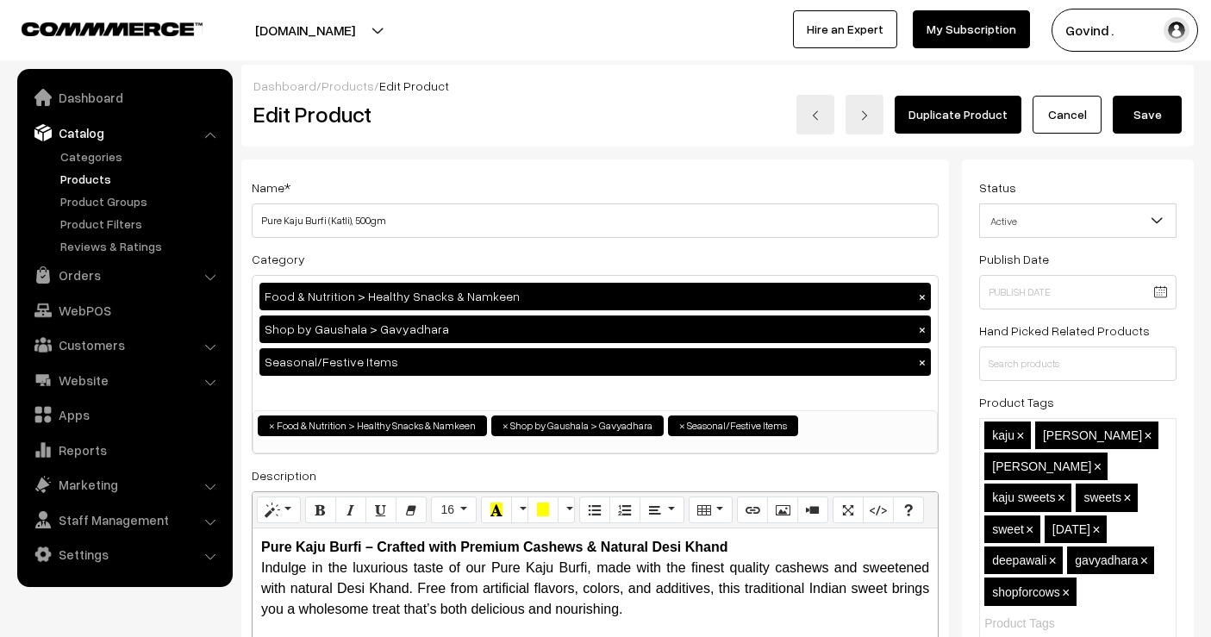 This screenshot has width=1211, height=637. What do you see at coordinates (496, 510) in the screenshot?
I see `button: Recent Color` at bounding box center [496, 510].